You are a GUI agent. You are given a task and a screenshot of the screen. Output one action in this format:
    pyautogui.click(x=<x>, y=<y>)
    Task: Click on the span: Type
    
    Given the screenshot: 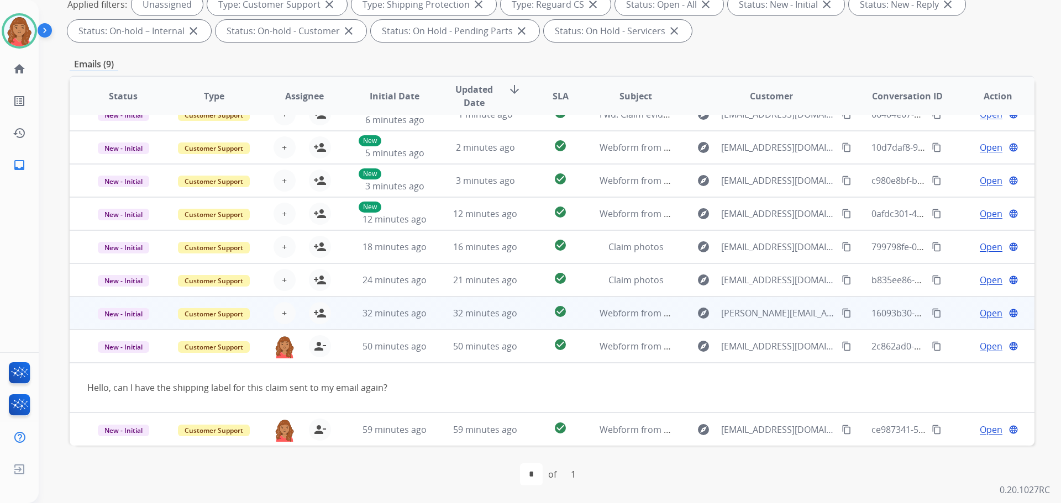 What is the action you would take?
    pyautogui.click(x=214, y=96)
    